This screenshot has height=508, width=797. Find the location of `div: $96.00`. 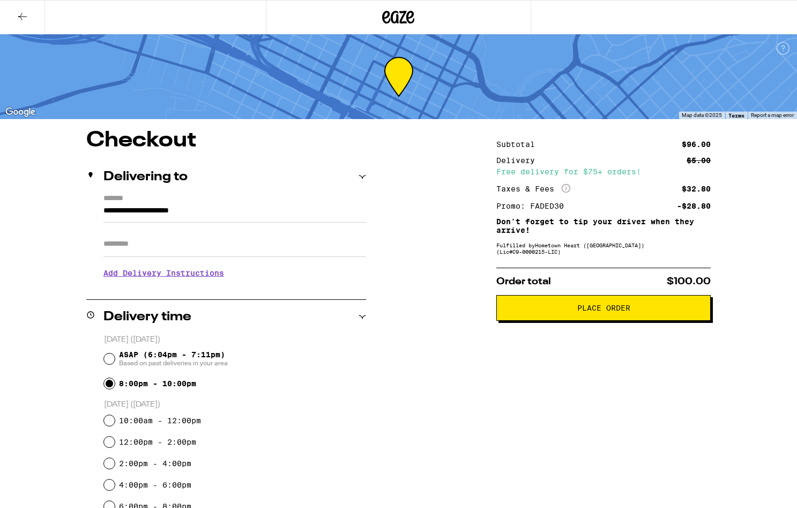

div: $96.00 is located at coordinates (697, 144).